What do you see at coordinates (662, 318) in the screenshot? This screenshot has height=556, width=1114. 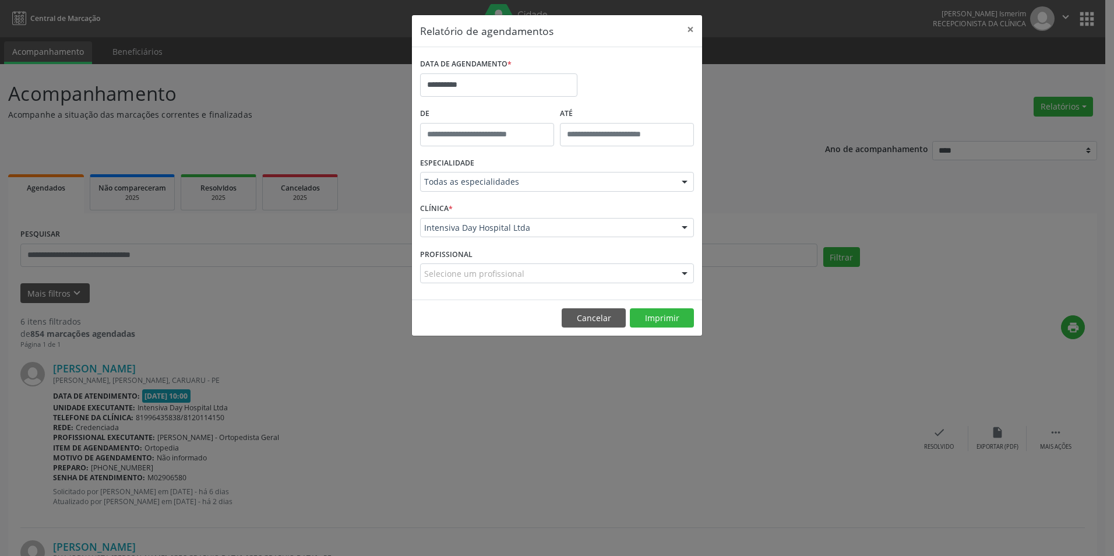 I see `button: Imprimir` at bounding box center [662, 318].